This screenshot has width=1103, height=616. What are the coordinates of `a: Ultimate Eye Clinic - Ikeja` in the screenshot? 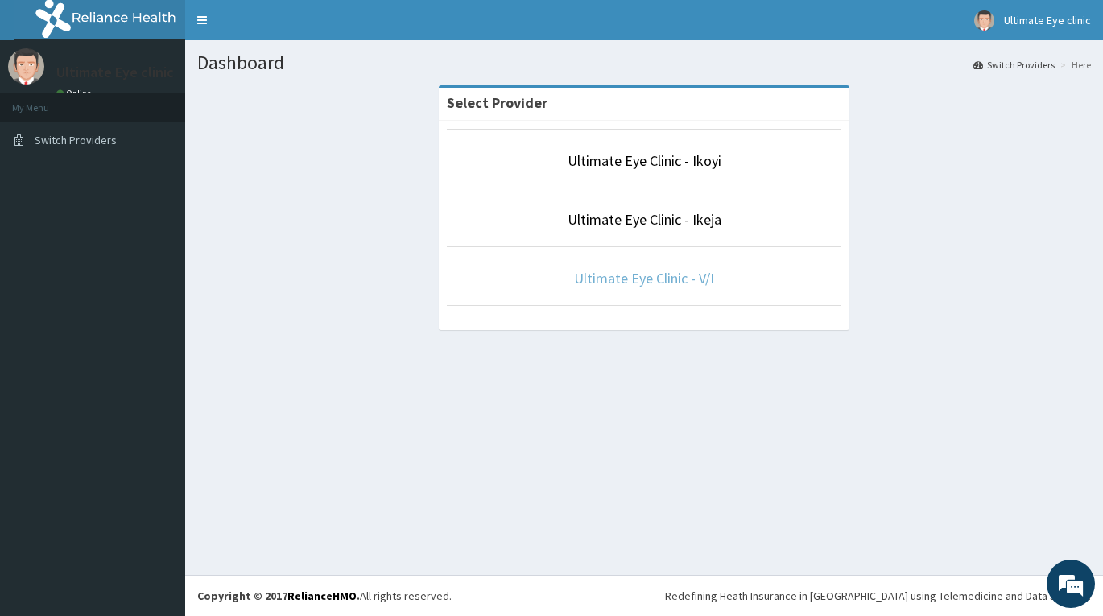 It's located at (644, 219).